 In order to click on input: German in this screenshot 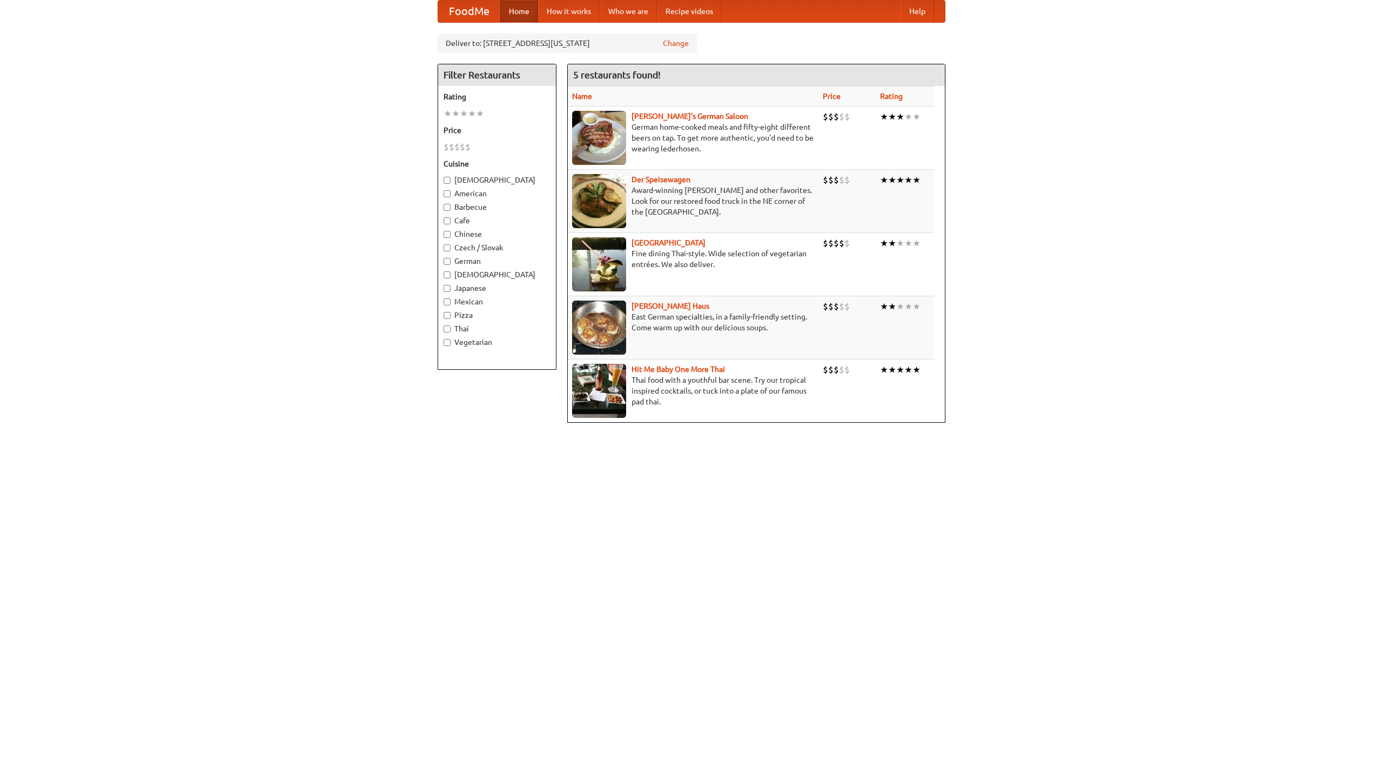, I will do `click(447, 261)`.